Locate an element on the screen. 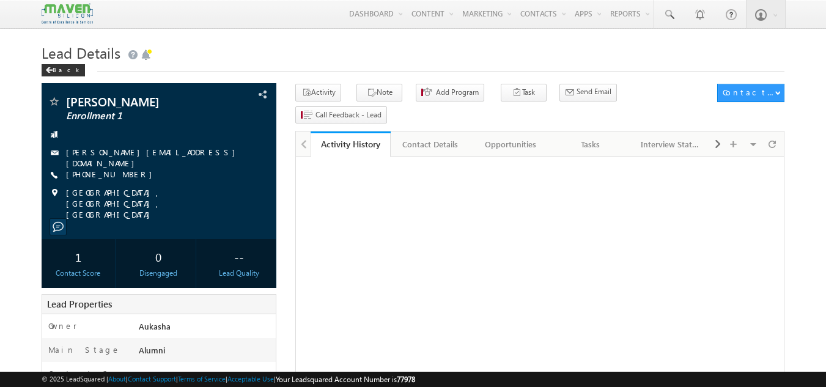 The height and width of the screenshot is (387, 826). button: Task is located at coordinates (523, 92).